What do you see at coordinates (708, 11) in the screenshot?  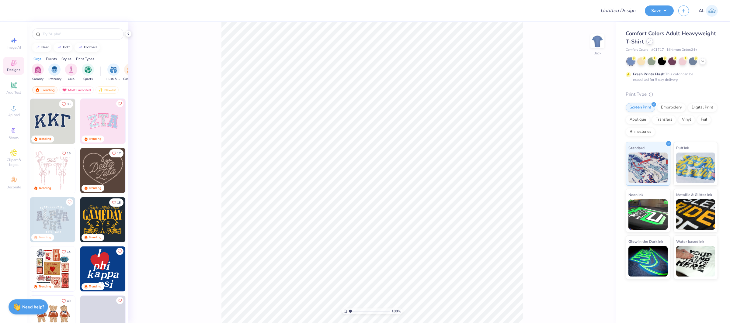 I see `a: AL` at bounding box center [708, 11].